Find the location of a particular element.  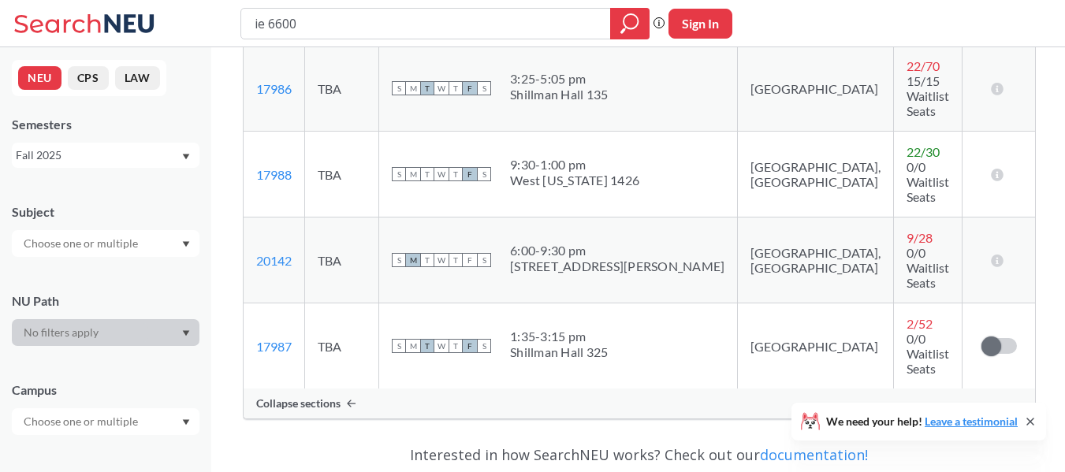

a: 17987 is located at coordinates (273, 346).